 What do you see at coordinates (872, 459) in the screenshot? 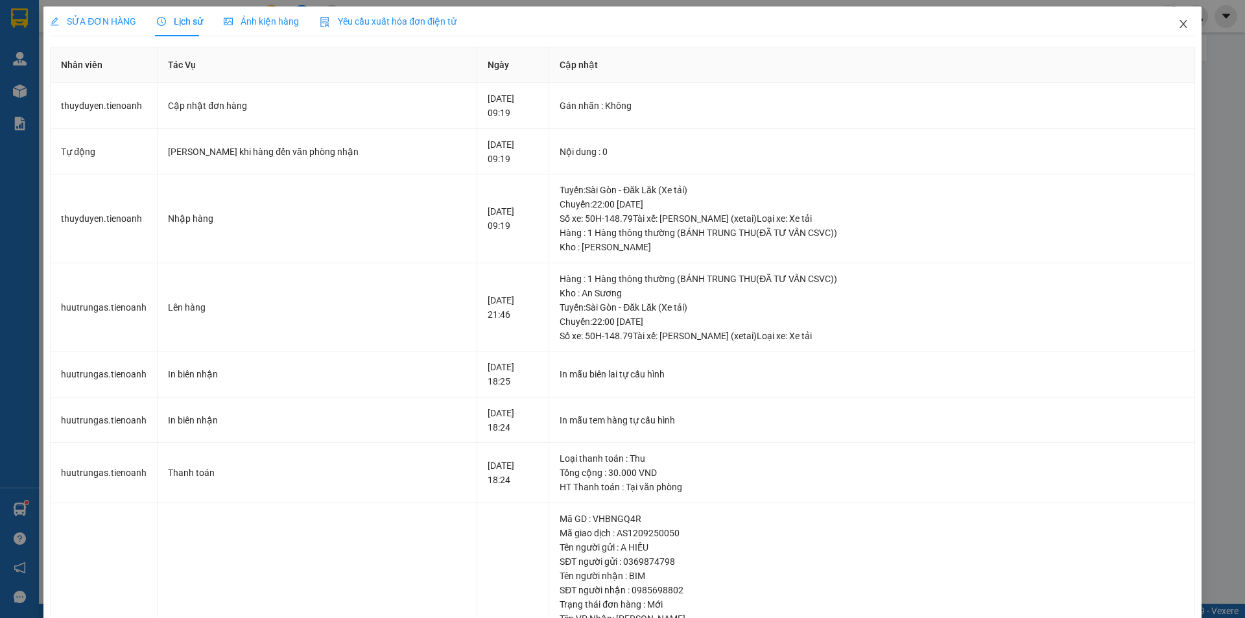
I see `div: Loại thanh toán : Thu` at bounding box center [872, 459].